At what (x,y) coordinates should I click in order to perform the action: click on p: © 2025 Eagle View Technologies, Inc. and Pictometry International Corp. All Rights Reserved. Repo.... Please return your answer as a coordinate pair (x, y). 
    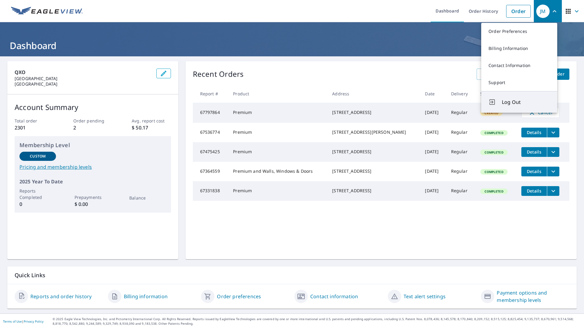
    Looking at the image, I should click on (317, 321).